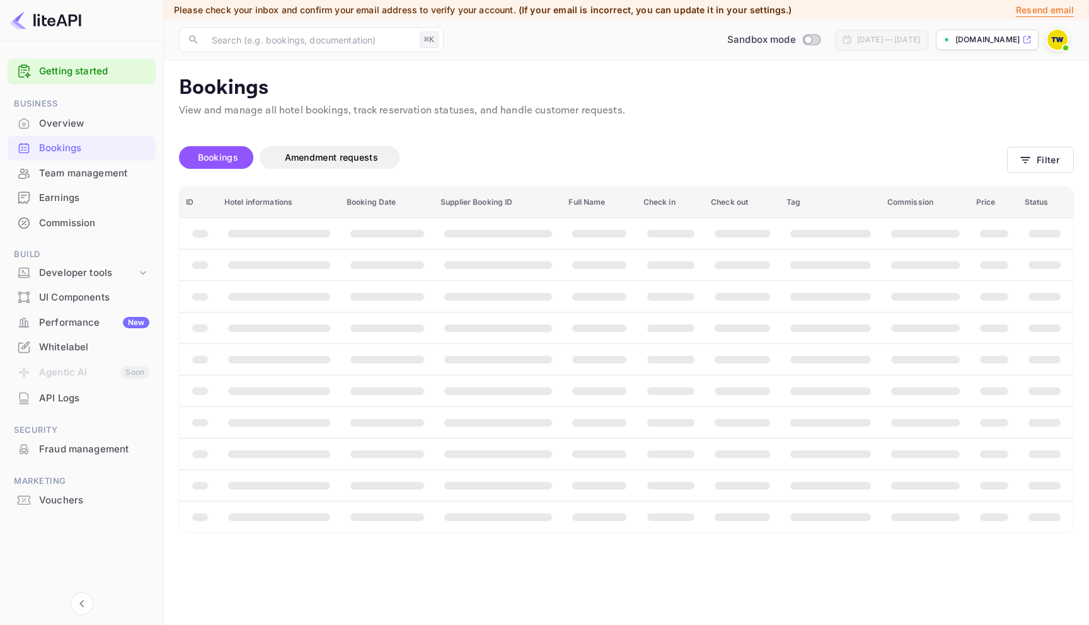  What do you see at coordinates (81, 347) in the screenshot?
I see `a: Whitelabel` at bounding box center [81, 347].